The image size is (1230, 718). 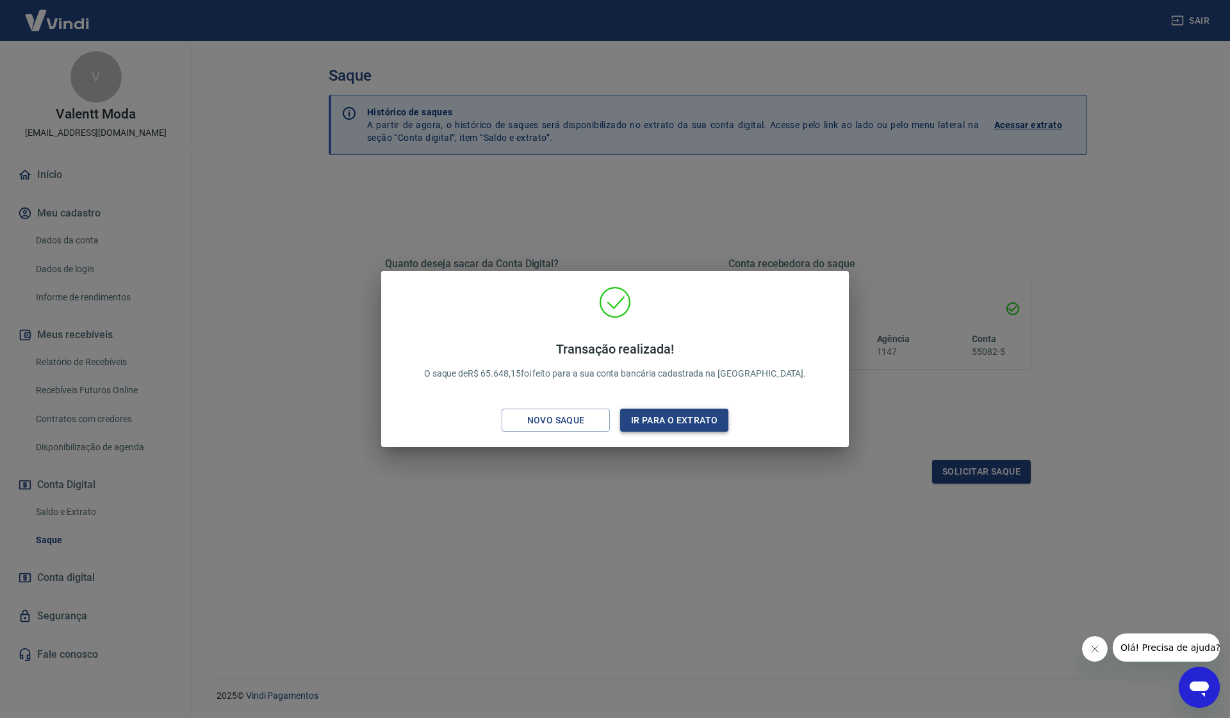 I want to click on div: Novo saque, so click(x=556, y=420).